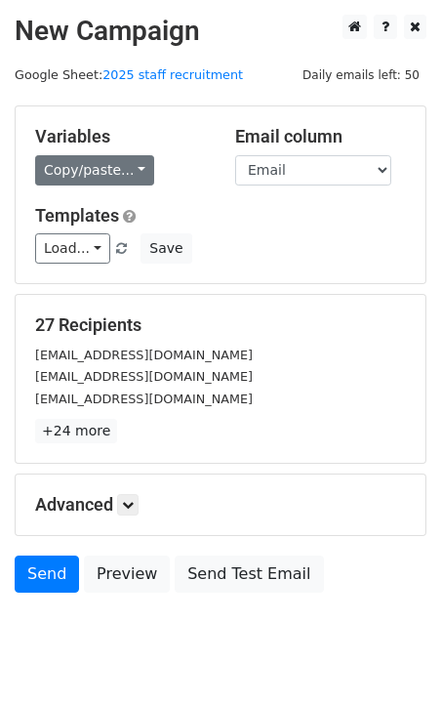  Describe the element at coordinates (361, 74) in the screenshot. I see `a: Daily emails left: 50` at that location.